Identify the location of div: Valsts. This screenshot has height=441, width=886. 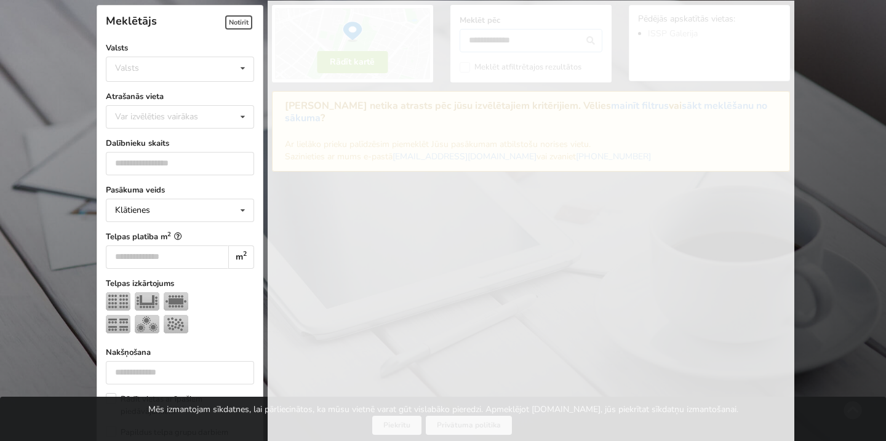
(127, 68).